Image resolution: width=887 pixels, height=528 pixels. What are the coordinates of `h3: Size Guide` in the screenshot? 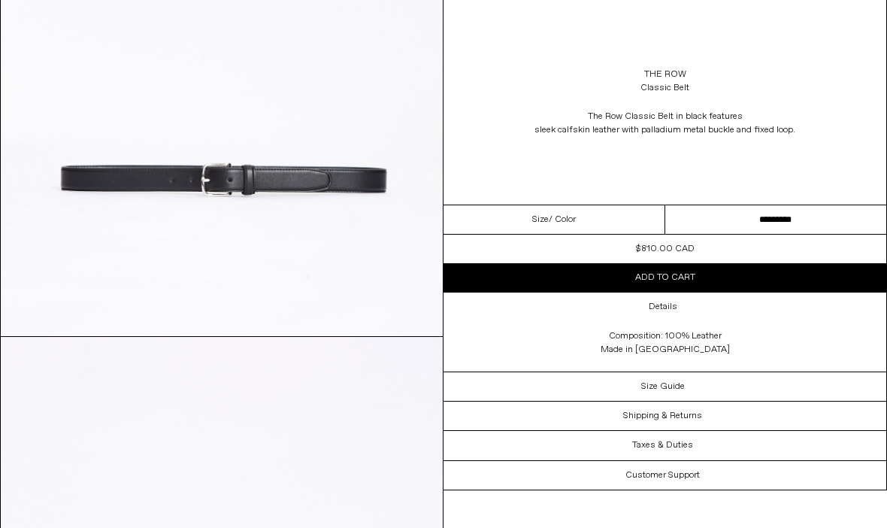 It's located at (663, 387).